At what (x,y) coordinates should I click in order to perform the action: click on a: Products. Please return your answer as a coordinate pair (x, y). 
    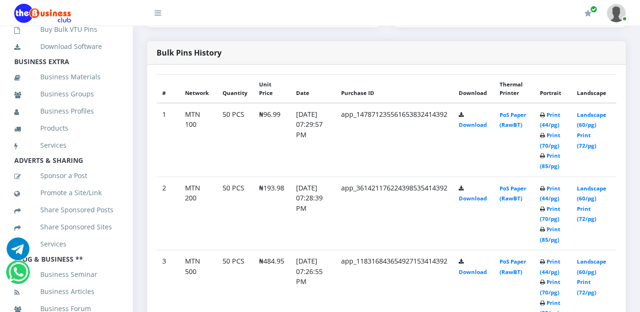
    Looking at the image, I should click on (66, 128).